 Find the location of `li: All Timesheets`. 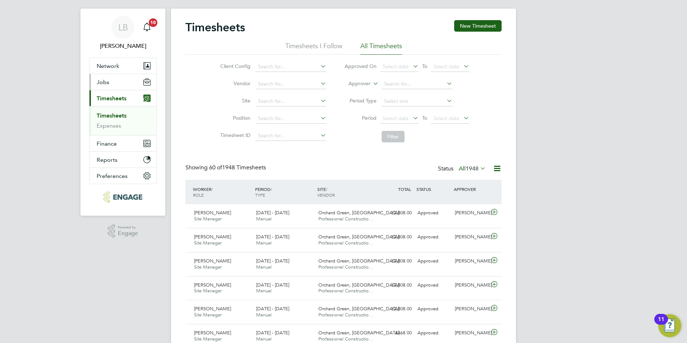

li: All Timesheets is located at coordinates (381, 48).